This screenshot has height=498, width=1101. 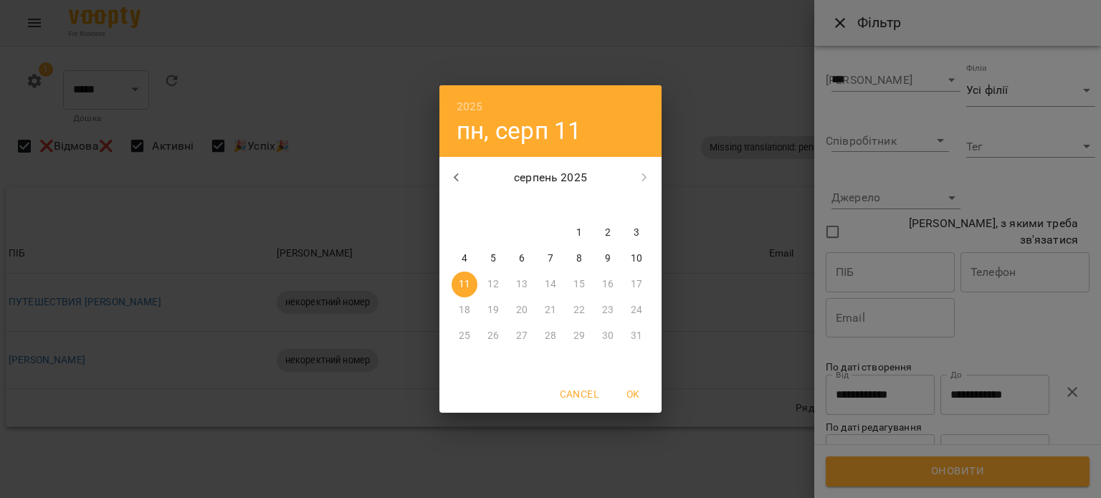 I want to click on button: 2, so click(x=608, y=233).